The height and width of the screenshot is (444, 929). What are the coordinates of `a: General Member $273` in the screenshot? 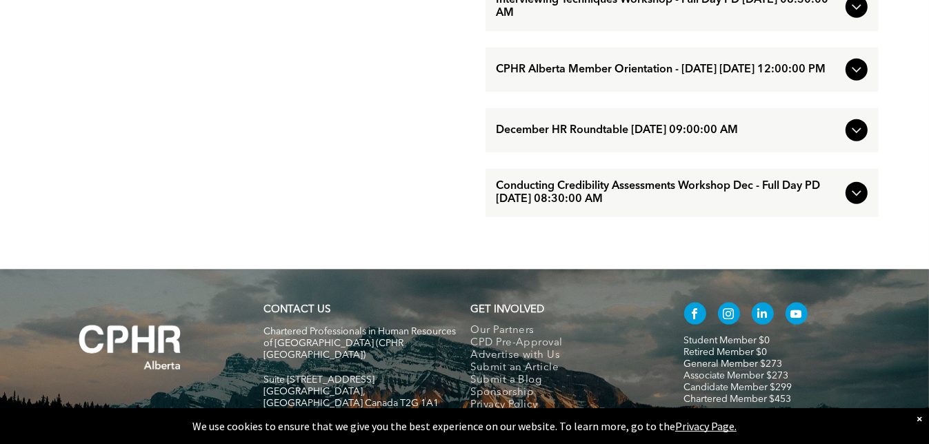 It's located at (733, 364).